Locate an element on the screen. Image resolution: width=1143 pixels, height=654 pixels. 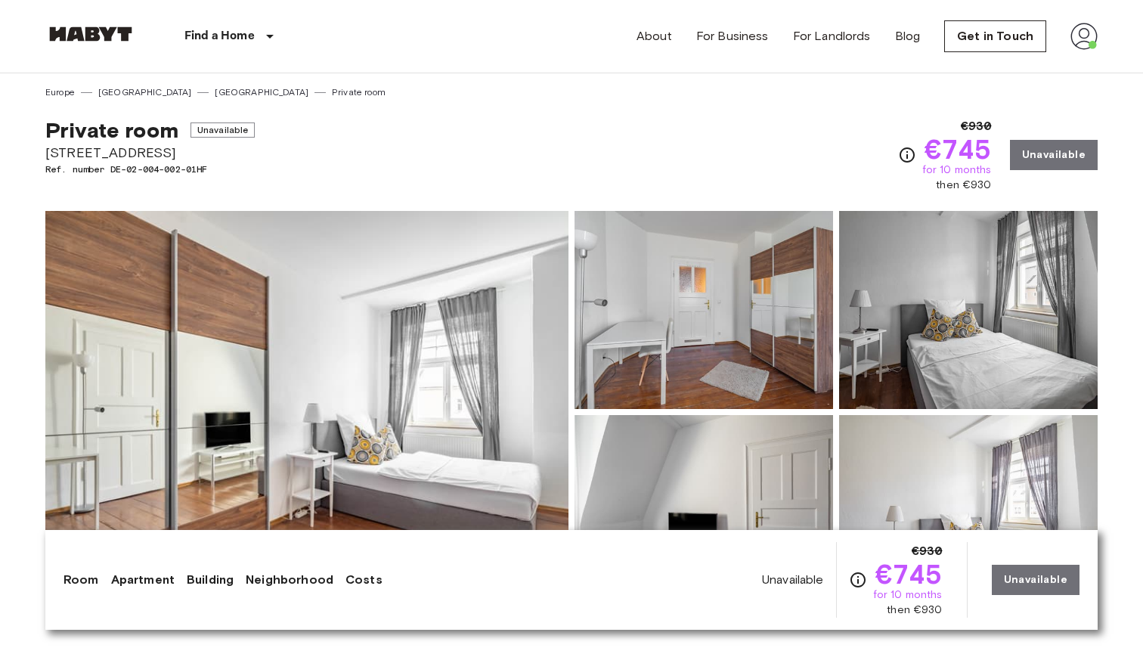
span: Private room is located at coordinates (112, 130).